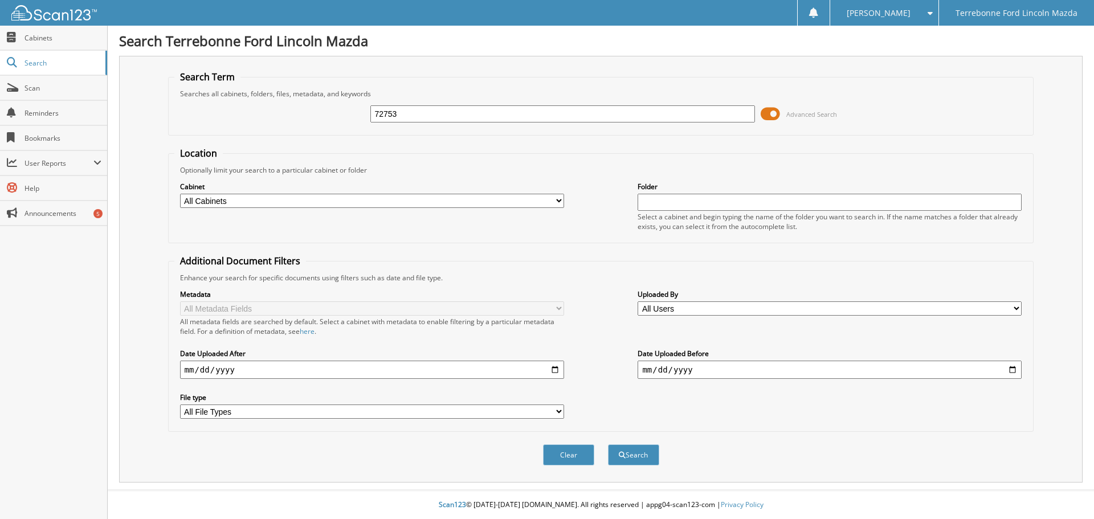 This screenshot has height=519, width=1094. Describe the element at coordinates (830, 353) in the screenshot. I see `label: Date Uploaded Before` at that location.